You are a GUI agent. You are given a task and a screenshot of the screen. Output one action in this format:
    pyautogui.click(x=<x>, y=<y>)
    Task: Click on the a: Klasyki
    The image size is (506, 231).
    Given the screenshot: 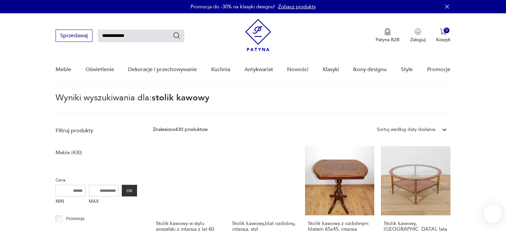 What is the action you would take?
    pyautogui.click(x=331, y=70)
    